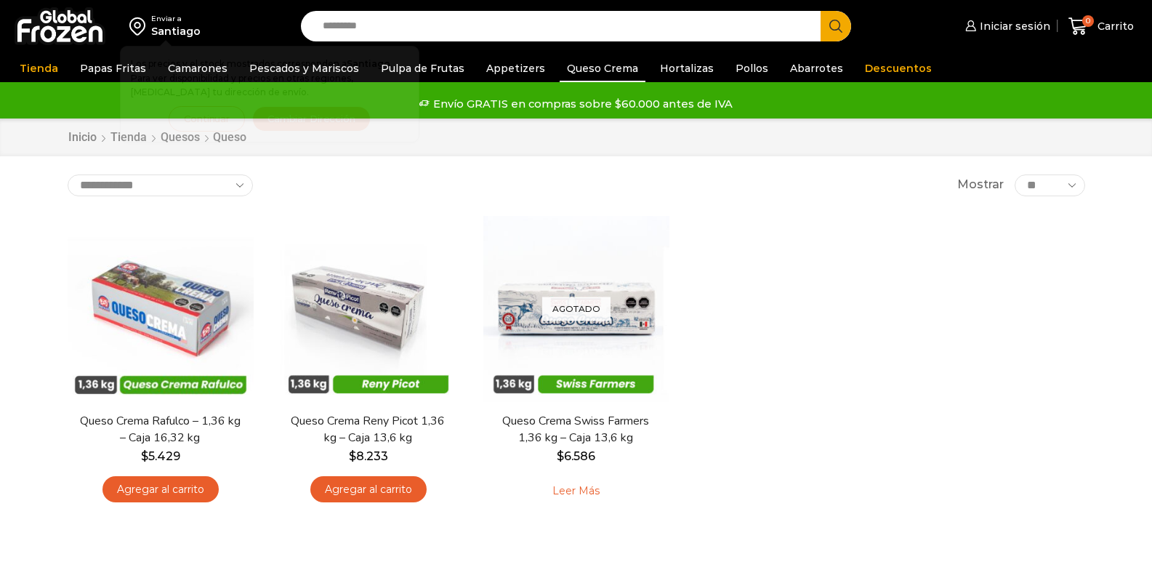  Describe the element at coordinates (1113, 26) in the screenshot. I see `span: Carrito` at that location.